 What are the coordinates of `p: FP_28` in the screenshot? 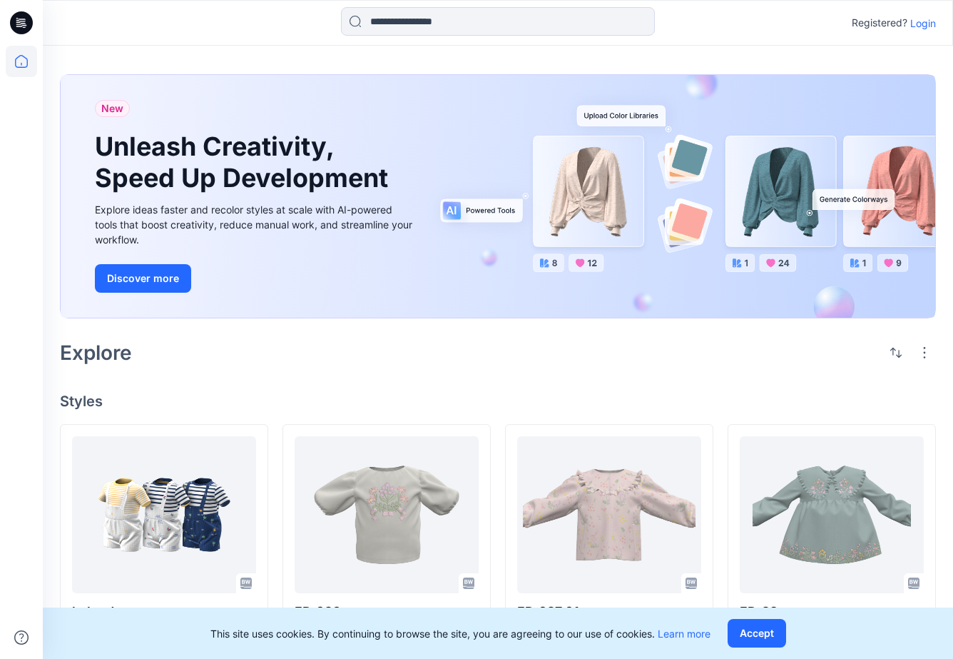 It's located at (832, 612).